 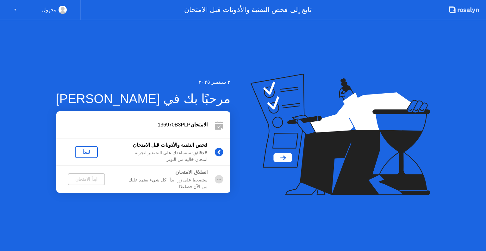 What do you see at coordinates (191, 172) in the screenshot?
I see `b: انطلاق الامتحان` at bounding box center [191, 172].